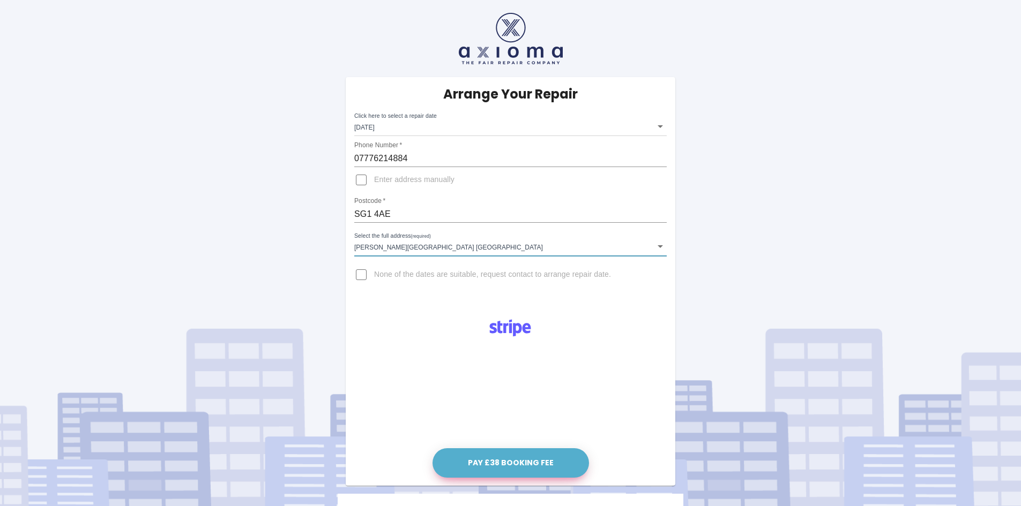  I want to click on label: Click here to select a repair date, so click(395, 116).